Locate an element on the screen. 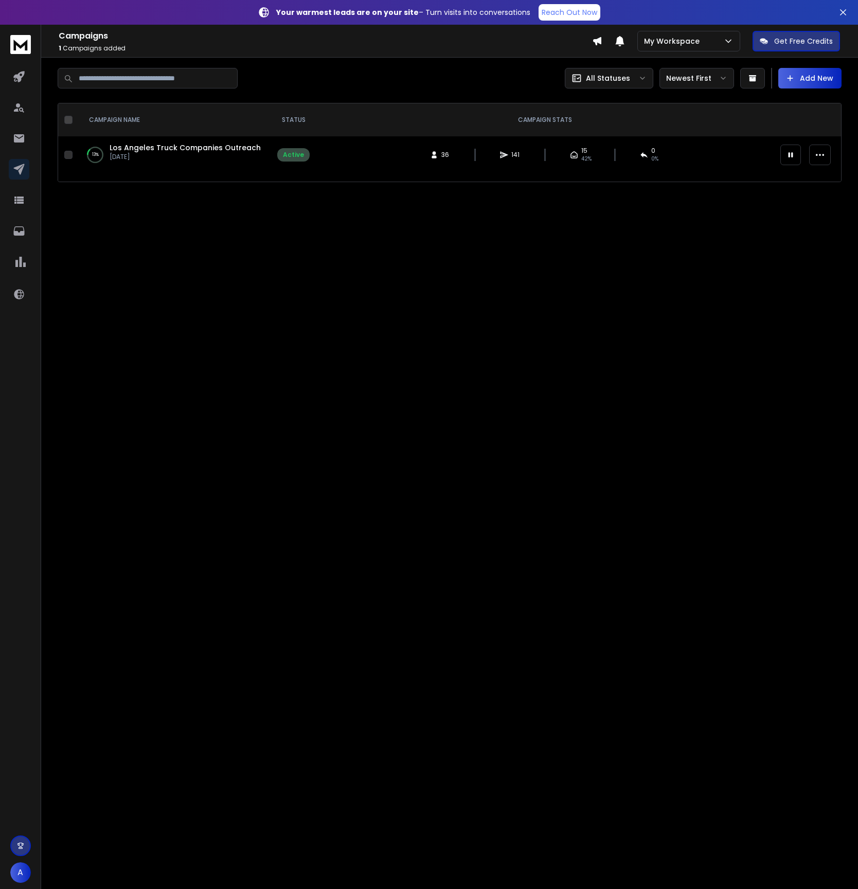  span: Los Angeles Truck Companies Outreach is located at coordinates (185, 148).